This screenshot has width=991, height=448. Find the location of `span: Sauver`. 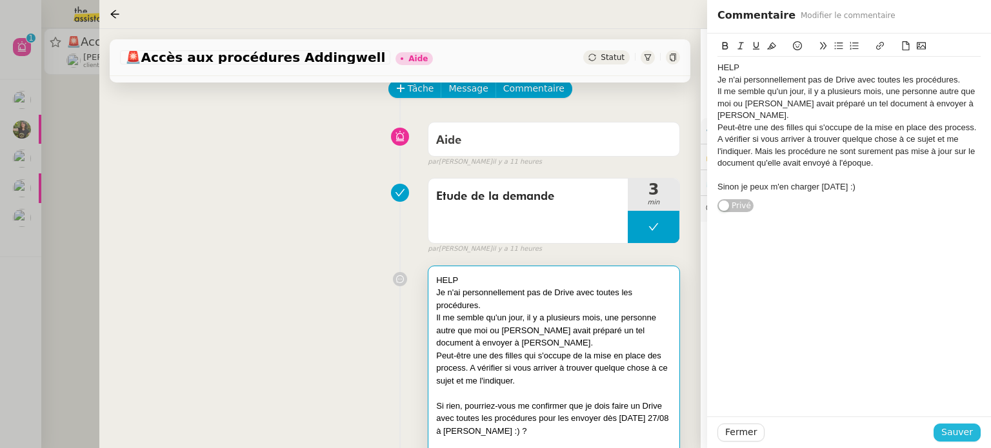

span: Sauver is located at coordinates (956, 432).